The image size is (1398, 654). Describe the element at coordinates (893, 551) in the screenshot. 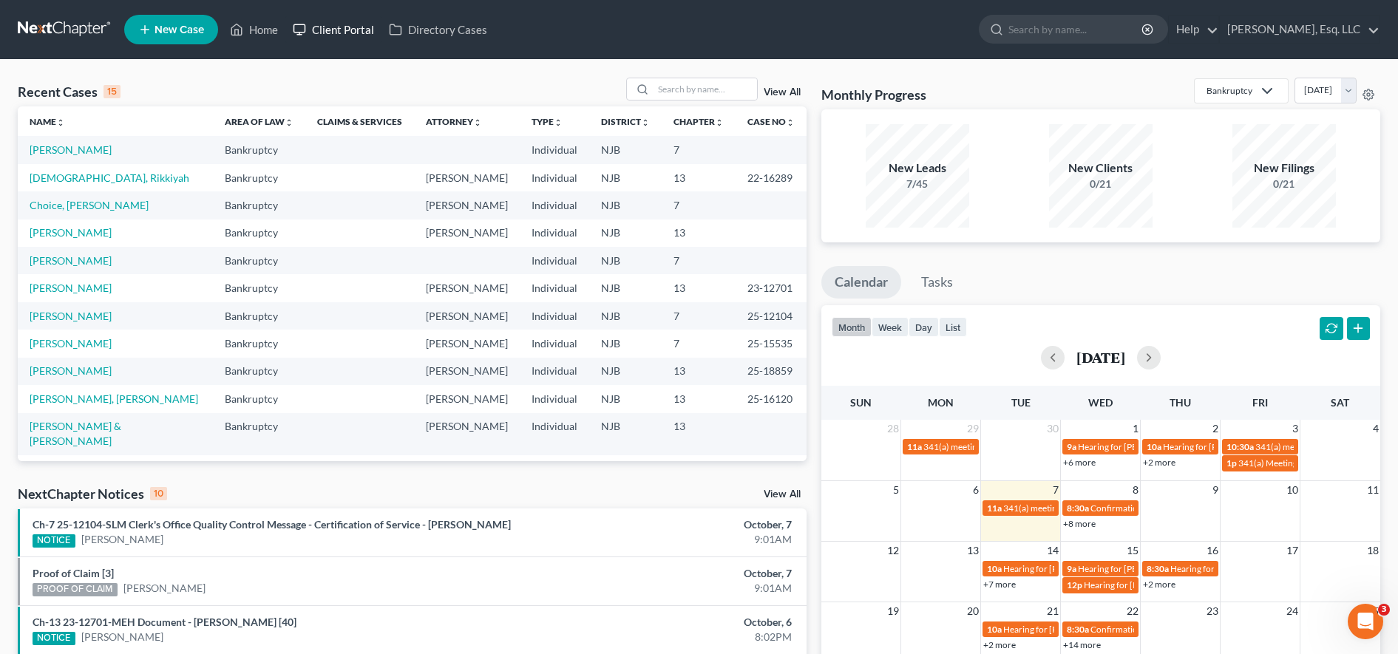

I see `span: 12` at that location.